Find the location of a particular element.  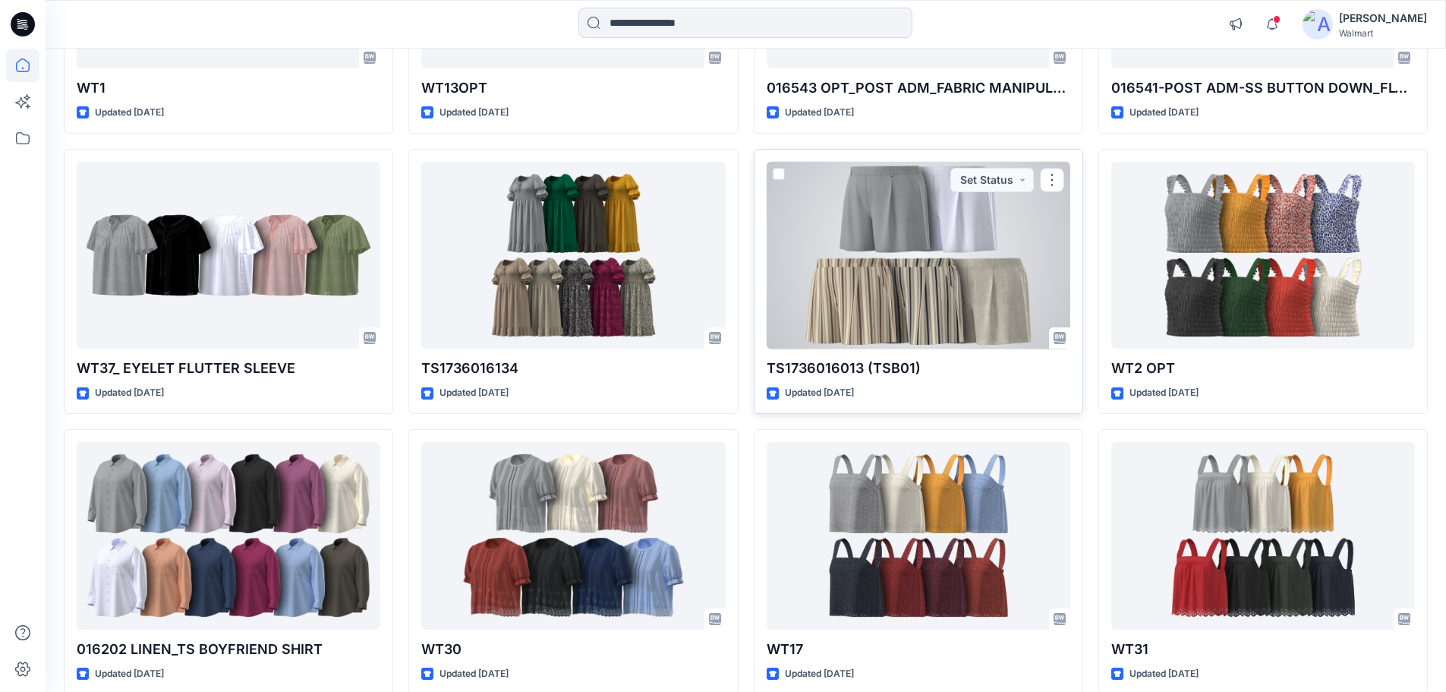

a: WT31 is located at coordinates (1263, 535).